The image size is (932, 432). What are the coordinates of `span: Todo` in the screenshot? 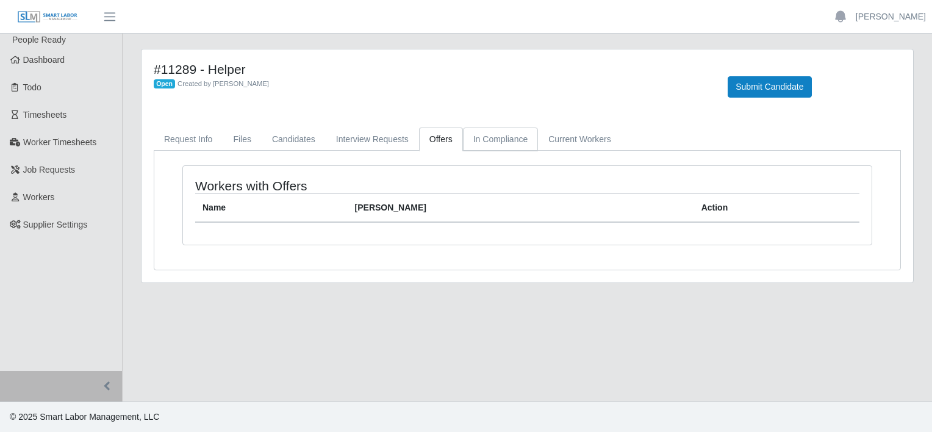 It's located at (32, 87).